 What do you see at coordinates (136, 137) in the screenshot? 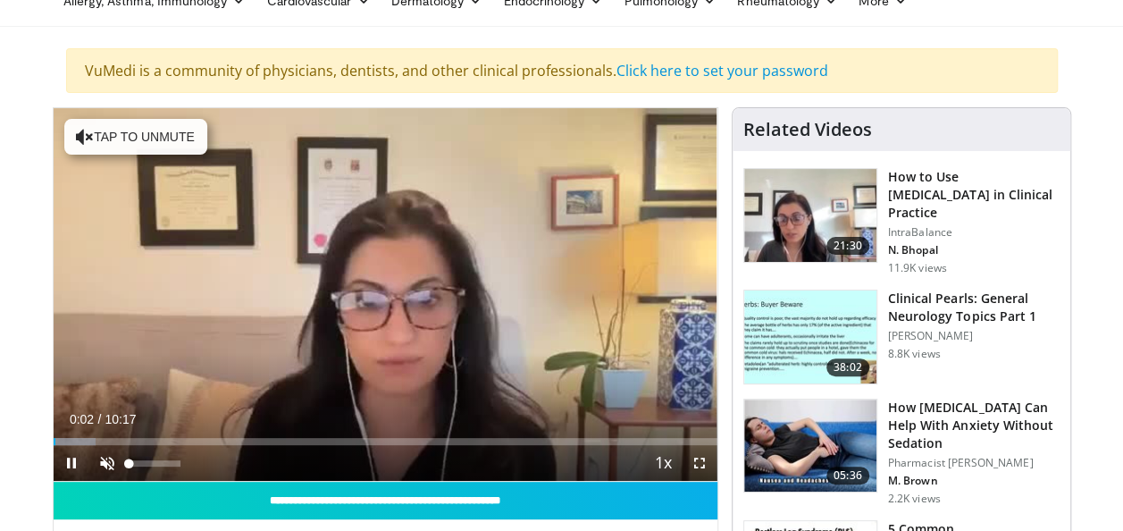
I see `button: Tap to unmute` at bounding box center [136, 137].